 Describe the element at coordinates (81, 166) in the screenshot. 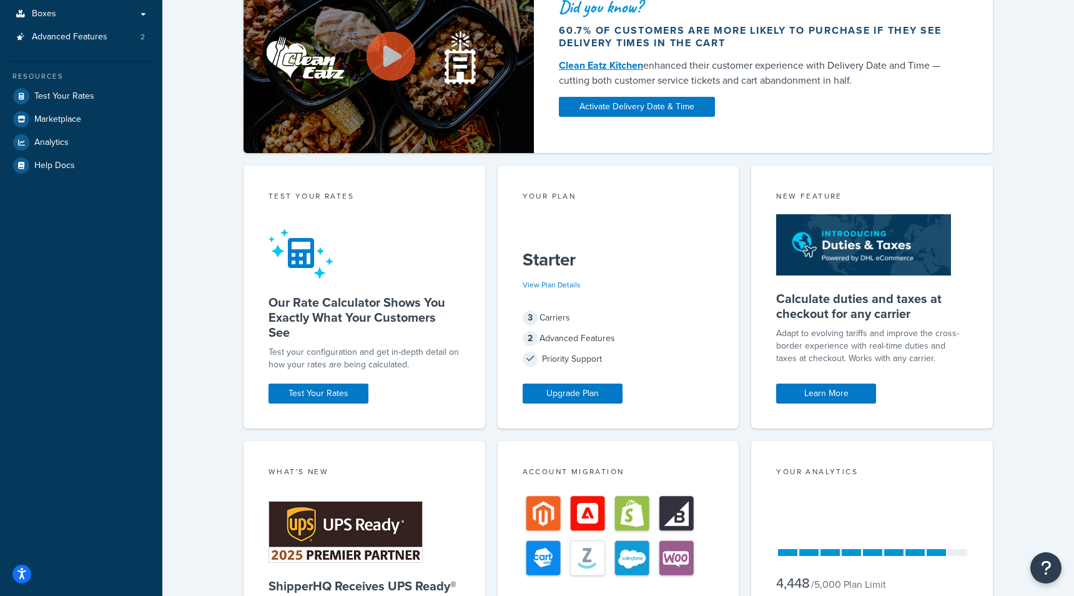

I see `a: Help Docs` at that location.